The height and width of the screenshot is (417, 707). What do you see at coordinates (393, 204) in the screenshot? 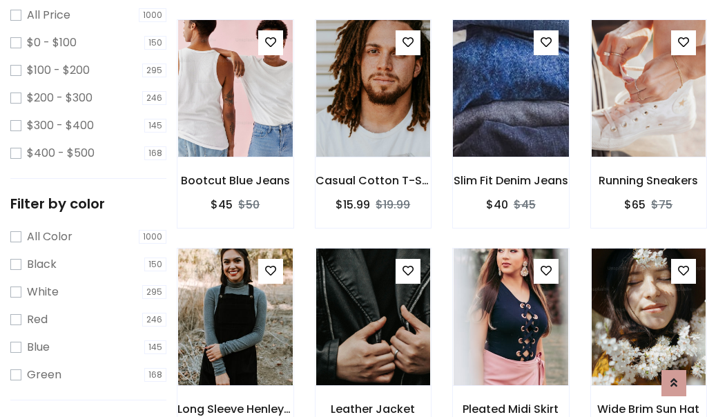
I see `del: $19.99` at bounding box center [393, 204].